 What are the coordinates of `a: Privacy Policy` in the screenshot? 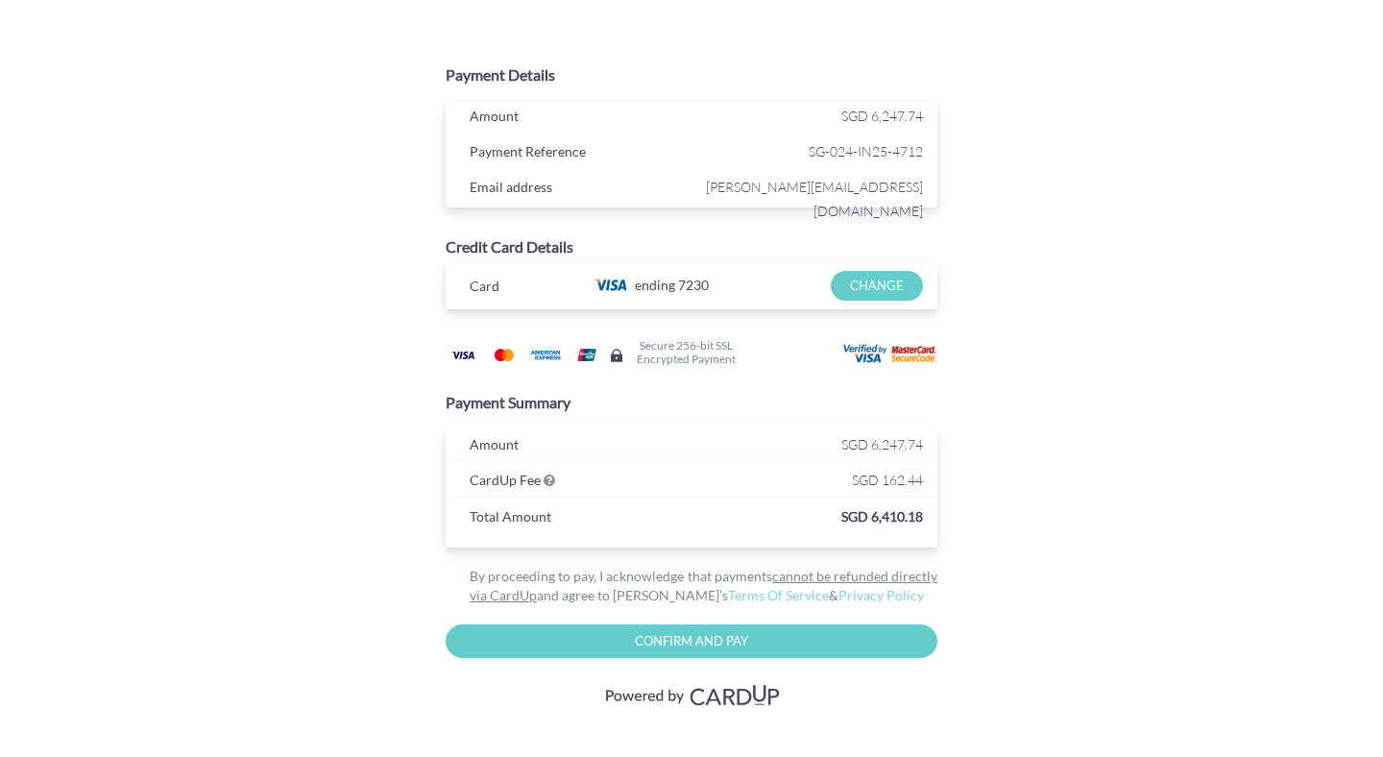 It's located at (881, 594).